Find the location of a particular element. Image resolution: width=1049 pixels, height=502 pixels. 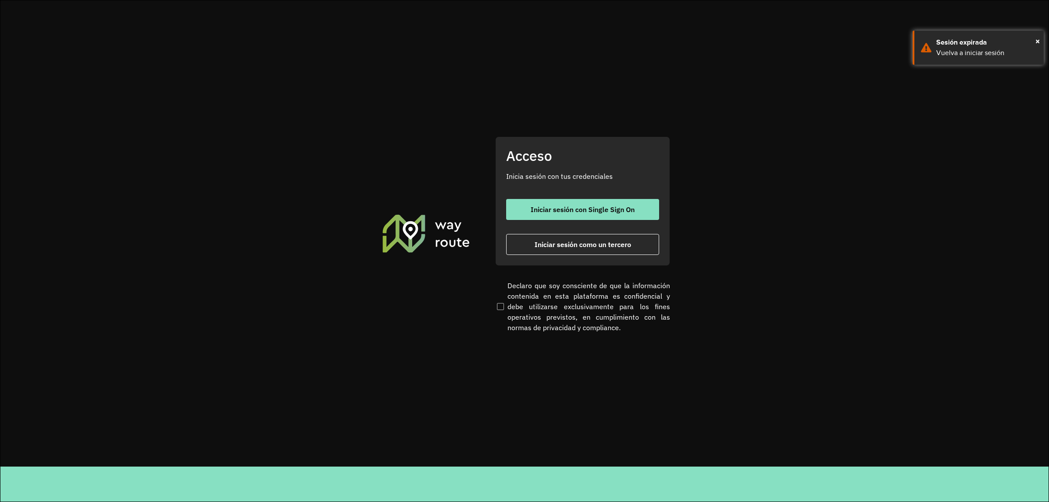

h2: Acceso is located at coordinates (583, 156).